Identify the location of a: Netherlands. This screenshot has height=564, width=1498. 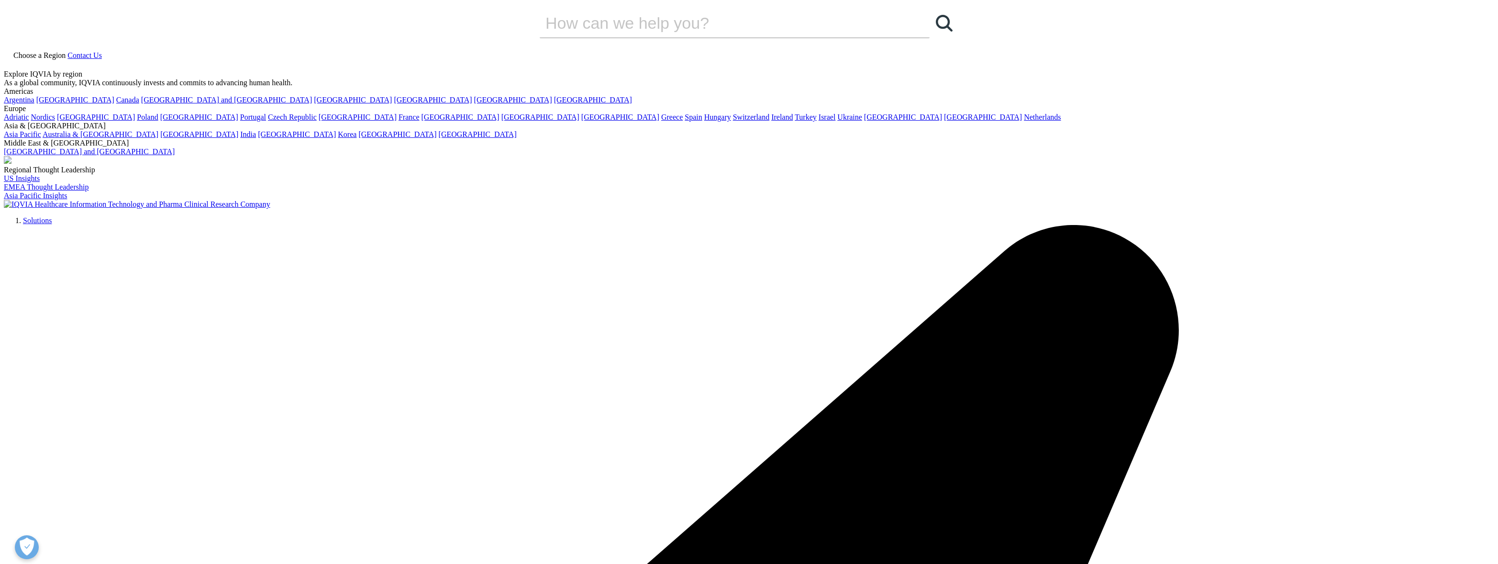
(1042, 117).